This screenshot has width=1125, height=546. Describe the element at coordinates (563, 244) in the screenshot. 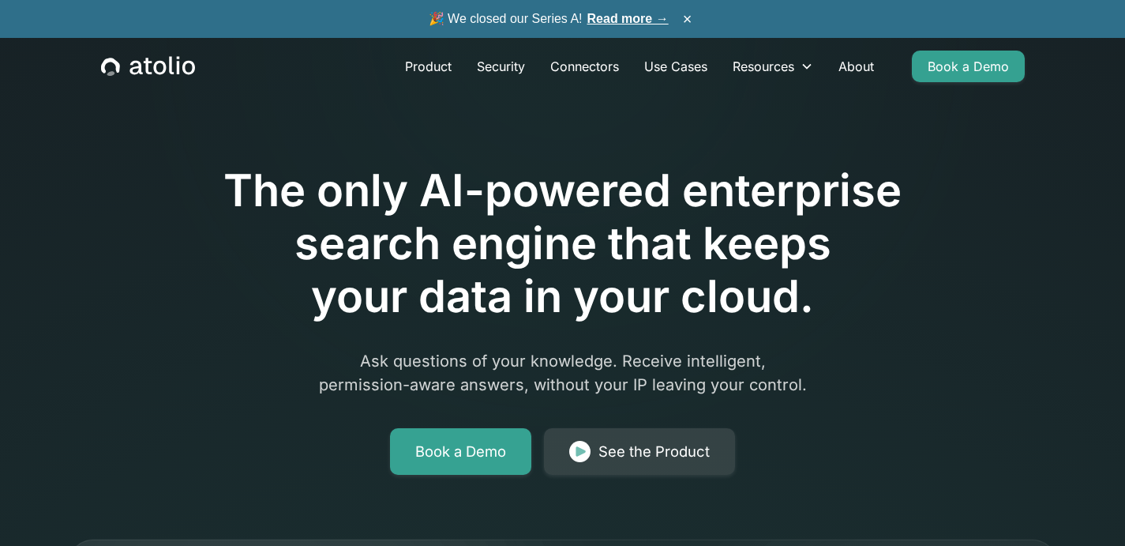

I see `h1: The only AI-powered enterprise search engine that keeps your data in your cloud.` at that location.